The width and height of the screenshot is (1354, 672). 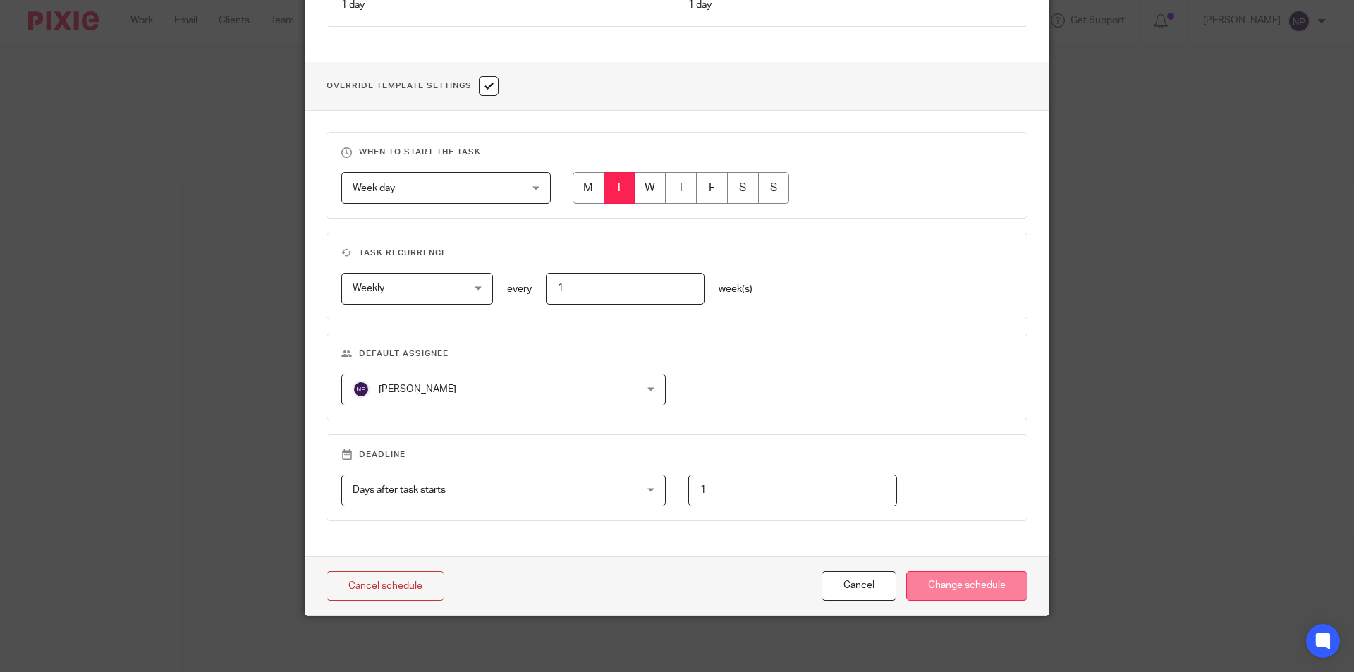 I want to click on h1: Override Template Settings, so click(x=413, y=86).